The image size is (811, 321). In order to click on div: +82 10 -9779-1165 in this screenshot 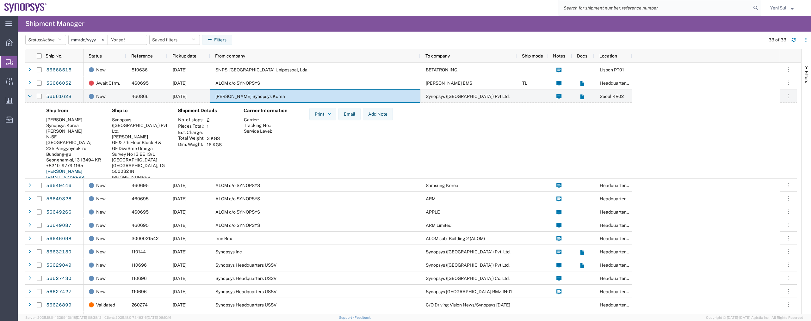, I will do `click(74, 166)`.